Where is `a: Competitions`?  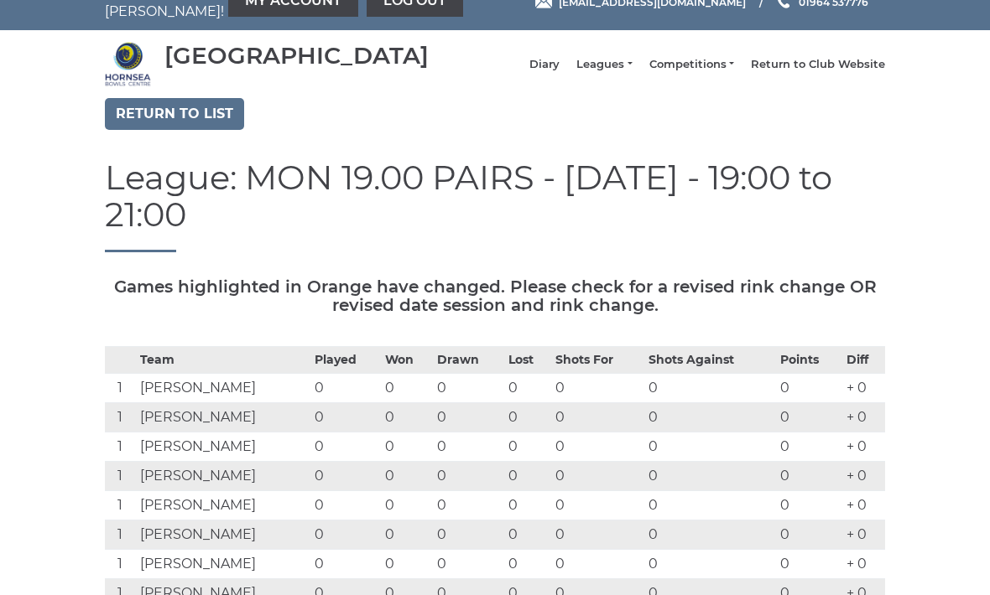
a: Competitions is located at coordinates (691, 65).